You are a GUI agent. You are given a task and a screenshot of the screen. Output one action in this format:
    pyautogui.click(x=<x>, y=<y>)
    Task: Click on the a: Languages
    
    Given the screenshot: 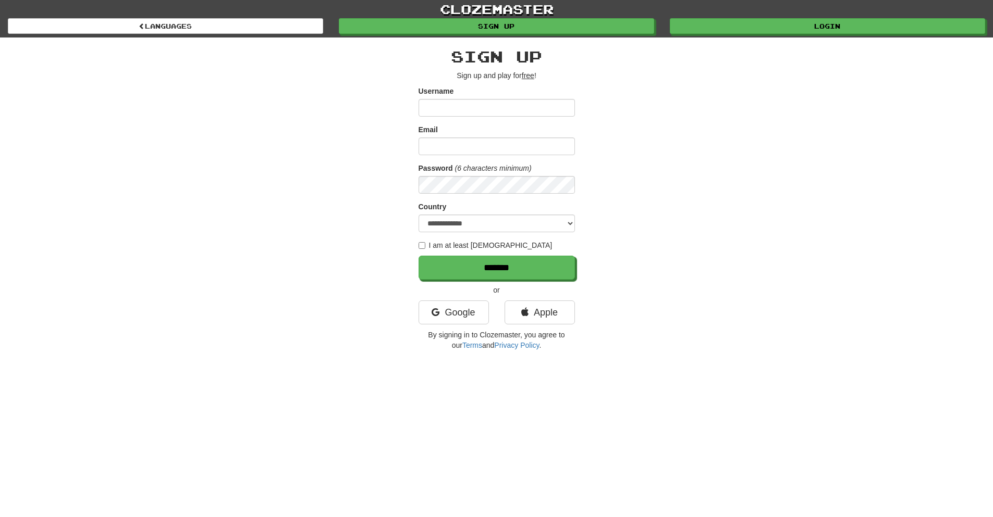 What is the action you would take?
    pyautogui.click(x=165, y=26)
    